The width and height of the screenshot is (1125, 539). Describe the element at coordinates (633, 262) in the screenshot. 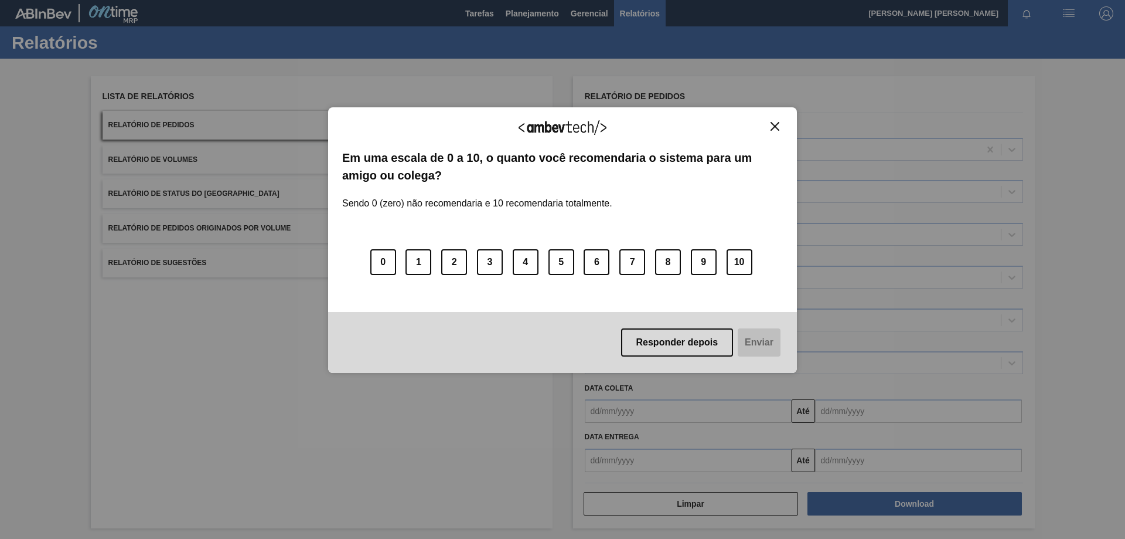

I see `button: 7` at that location.